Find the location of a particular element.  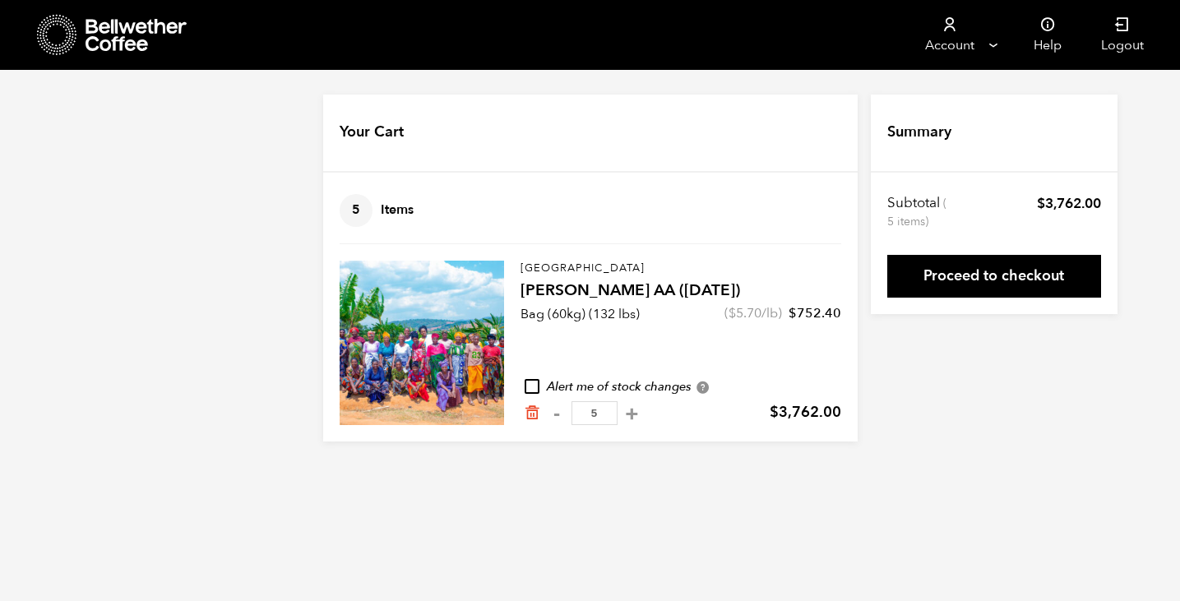

bdi: 5.70 is located at coordinates (745, 313).